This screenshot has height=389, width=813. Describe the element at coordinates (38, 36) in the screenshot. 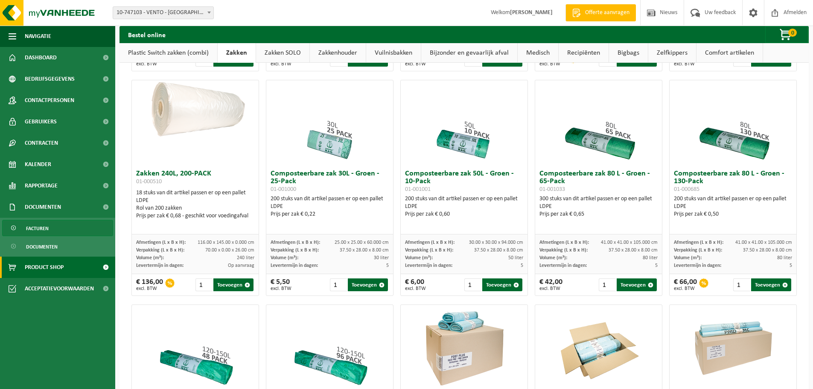

I see `span: Navigatie` at that location.